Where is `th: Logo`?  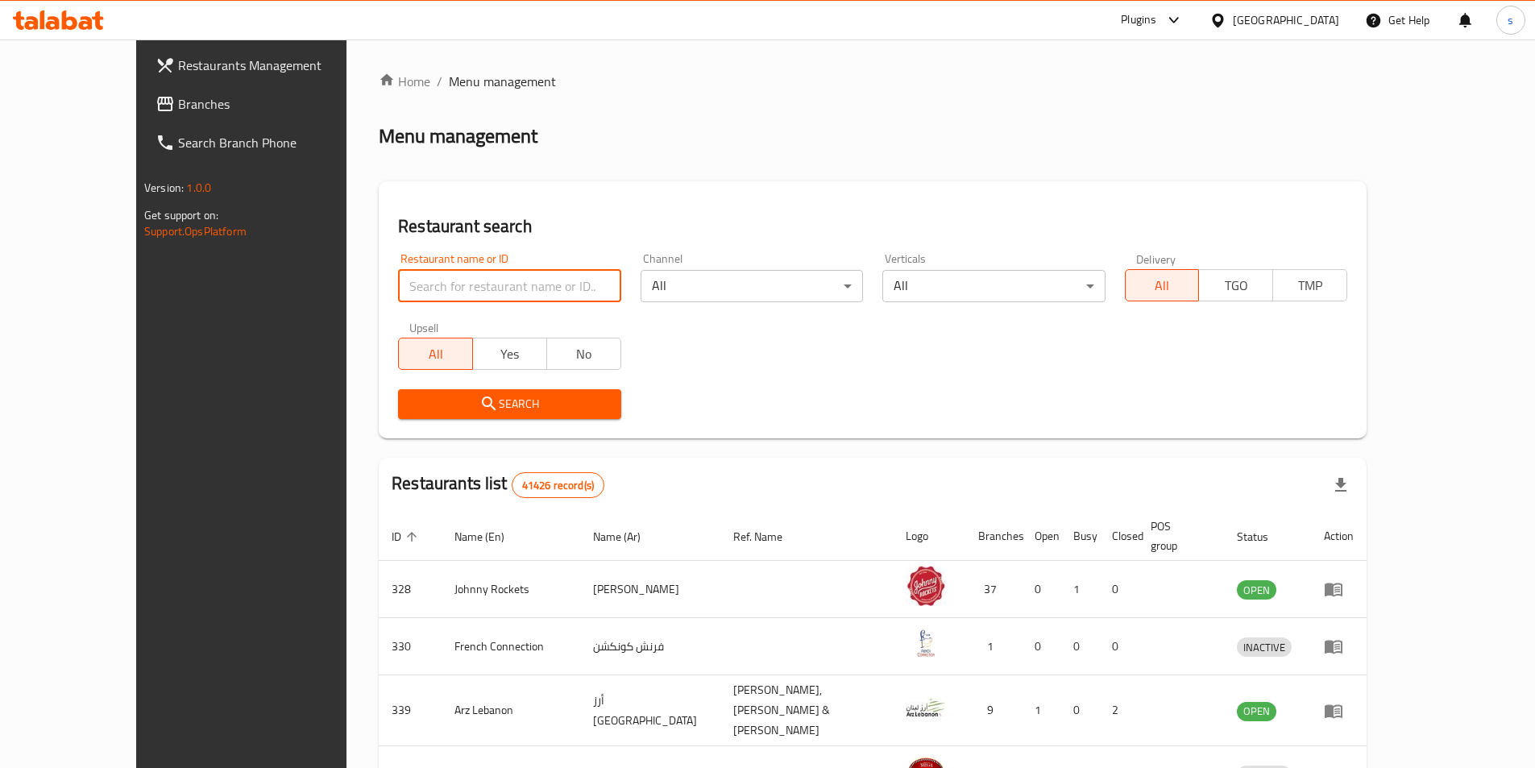
th: Logo is located at coordinates (929, 536).